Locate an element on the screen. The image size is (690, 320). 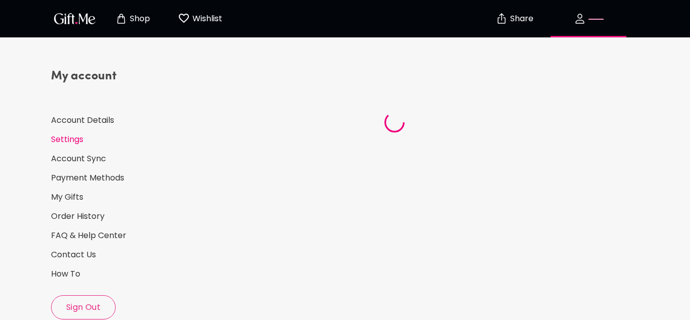
p: Wishlist is located at coordinates (206, 19).